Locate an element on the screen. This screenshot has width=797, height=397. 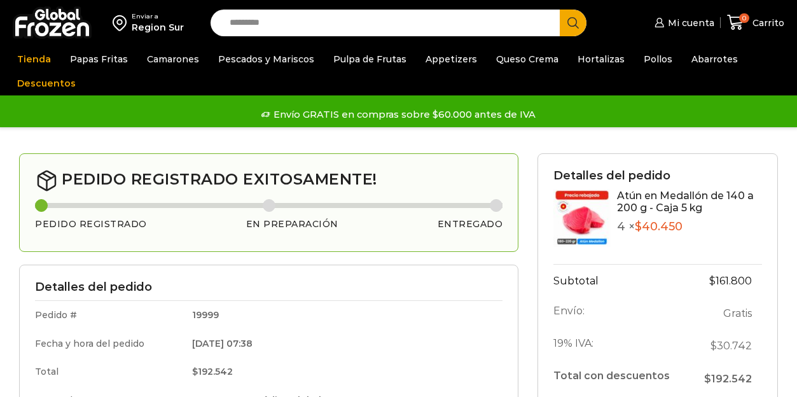
td: Gratis is located at coordinates (725, 313).